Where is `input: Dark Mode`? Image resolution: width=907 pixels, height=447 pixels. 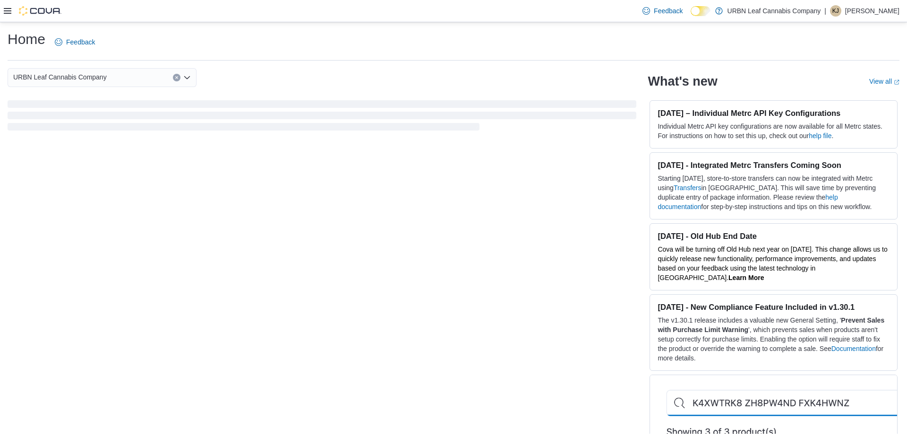
input: Dark Mode is located at coordinates (701, 11).